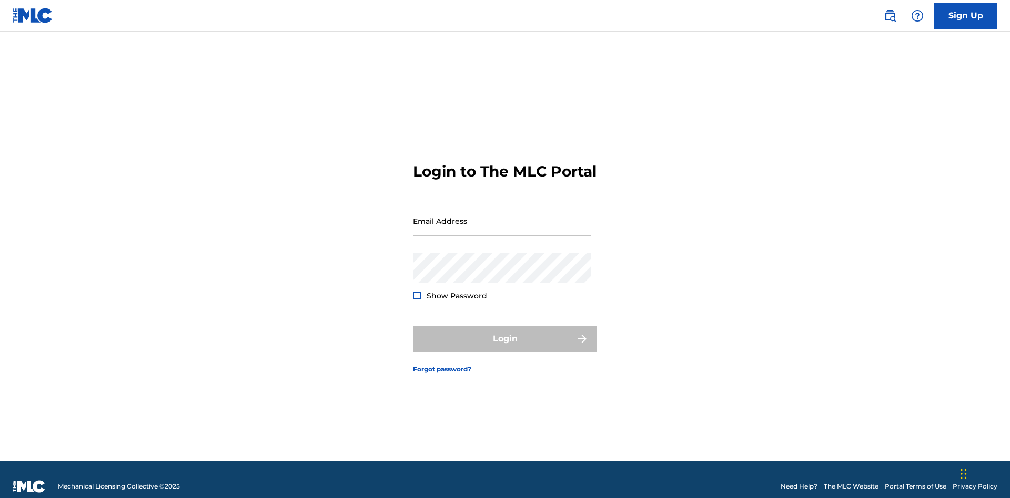 Image resolution: width=1010 pixels, height=498 pixels. Describe the element at coordinates (442, 370) in the screenshot. I see `a: Forgot password?` at that location.